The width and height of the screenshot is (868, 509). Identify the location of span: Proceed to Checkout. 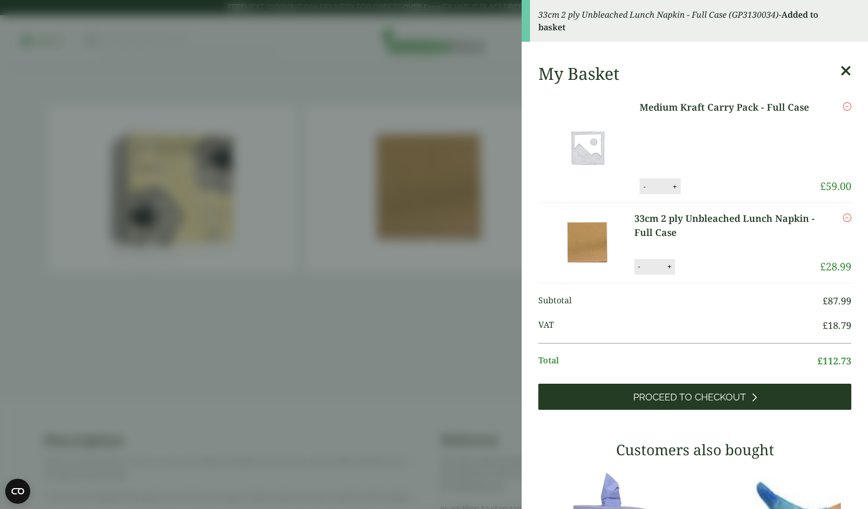
(690, 397).